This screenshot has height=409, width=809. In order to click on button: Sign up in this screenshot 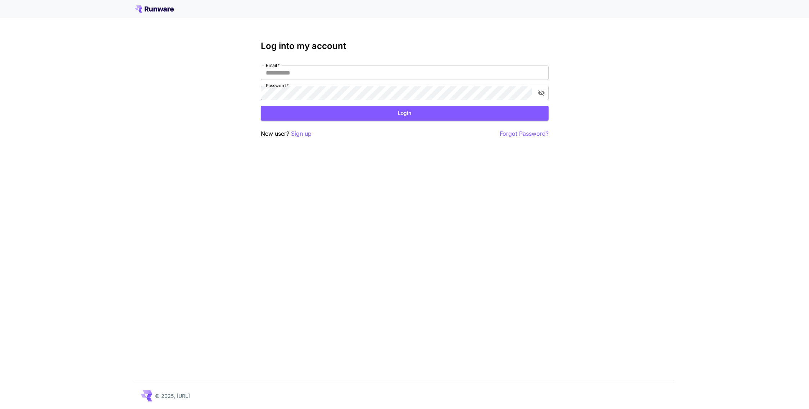, I will do `click(301, 133)`.